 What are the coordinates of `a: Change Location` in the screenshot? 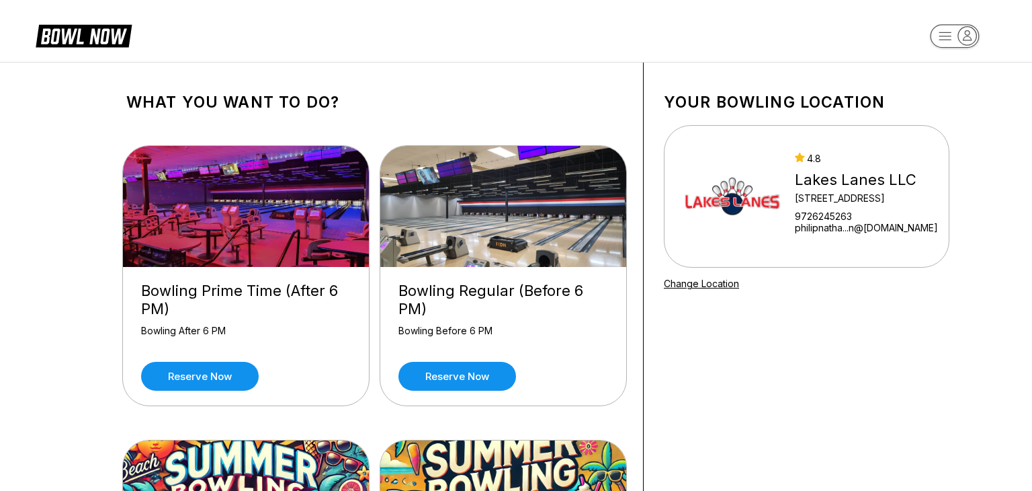 It's located at (702, 283).